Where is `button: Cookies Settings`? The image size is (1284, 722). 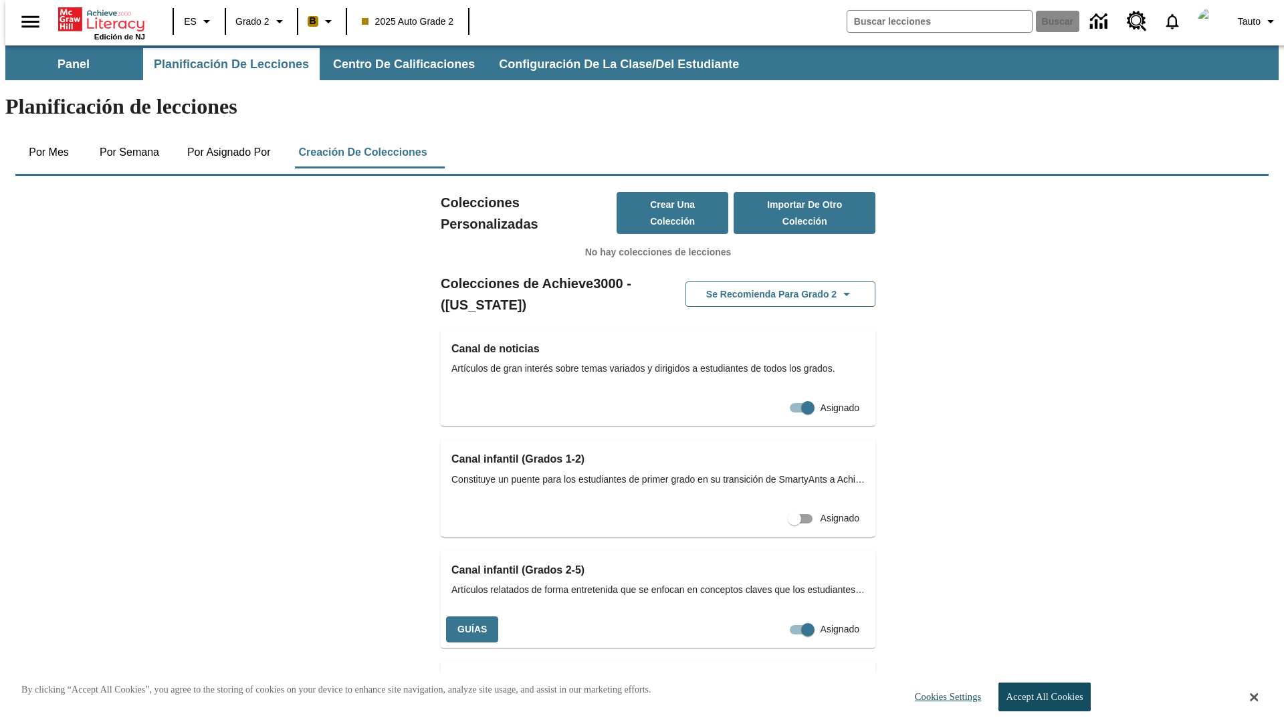
button: Cookies Settings is located at coordinates (944, 697).